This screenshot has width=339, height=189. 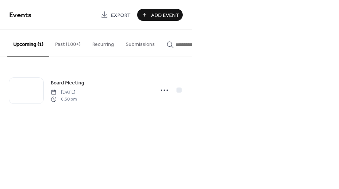 I want to click on button: Upcoming (1), so click(x=28, y=43).